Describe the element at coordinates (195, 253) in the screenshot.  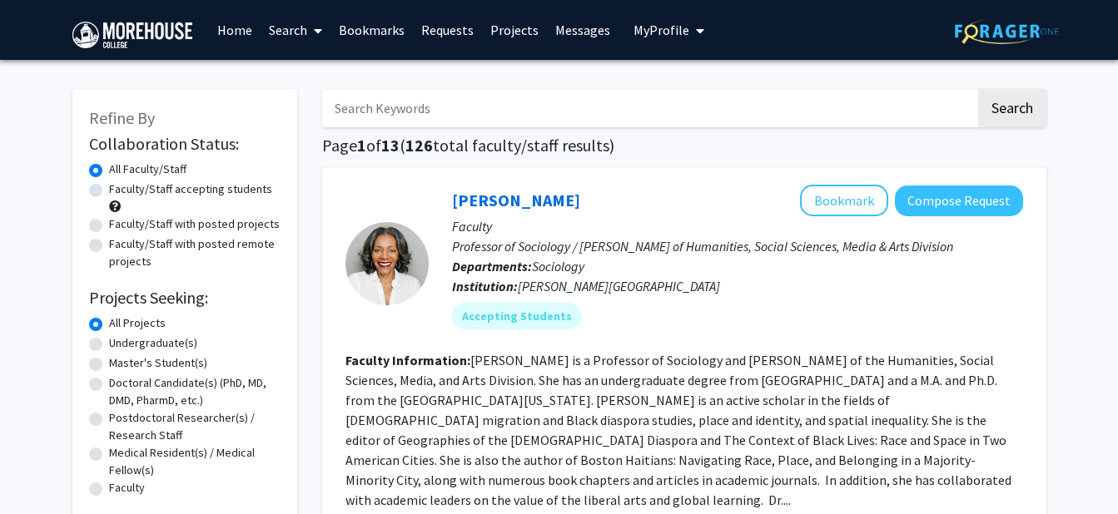
I see `label: Faculty/Staff with posted remote projects` at that location.